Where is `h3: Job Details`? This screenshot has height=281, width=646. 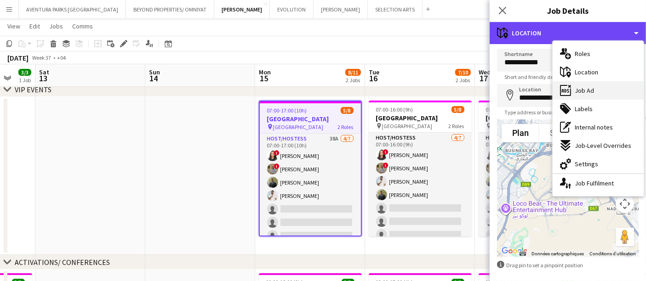 h3: Job Details is located at coordinates (568, 11).